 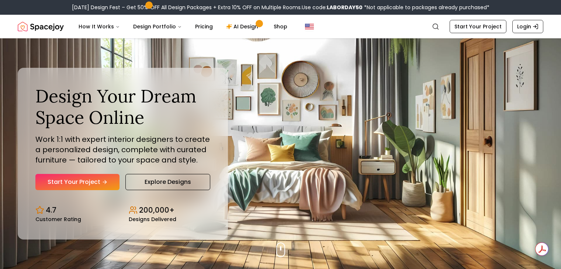 I want to click on small: Designs Delivered, so click(x=152, y=220).